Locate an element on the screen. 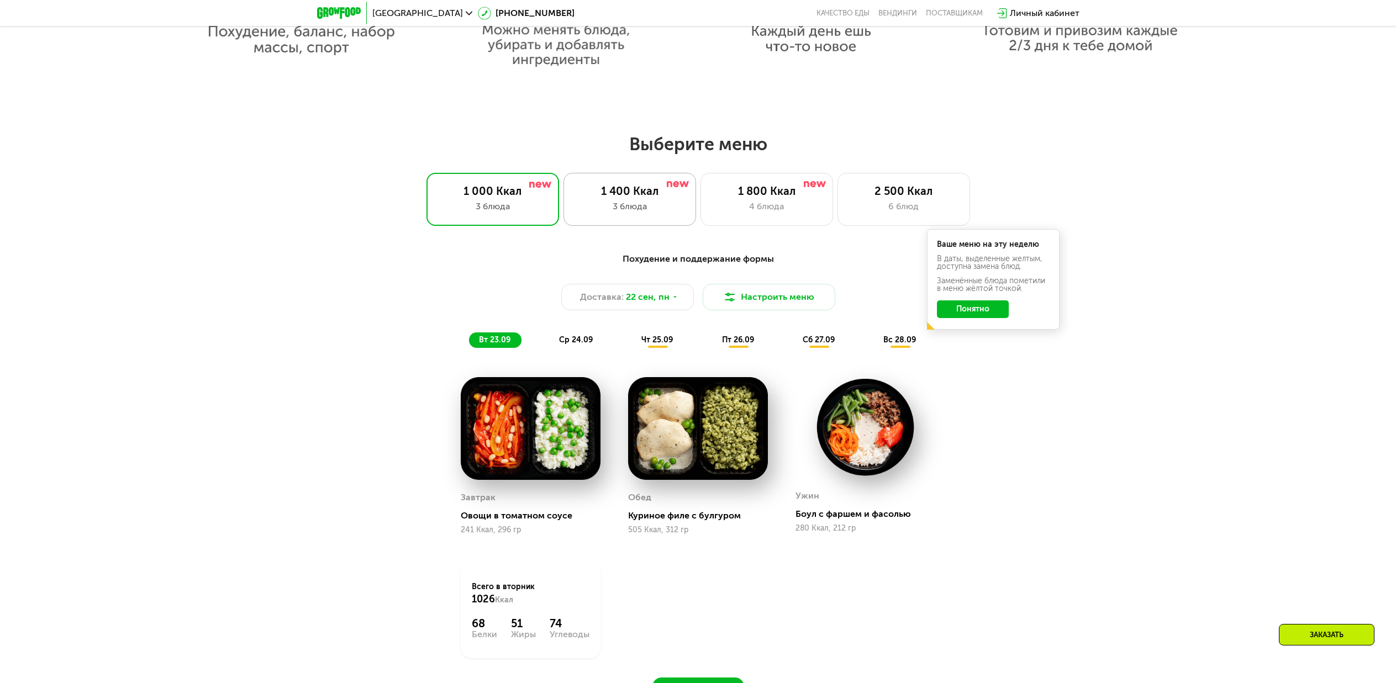 This screenshot has height=683, width=1396. div: 1 800 Ккал is located at coordinates (767, 191).